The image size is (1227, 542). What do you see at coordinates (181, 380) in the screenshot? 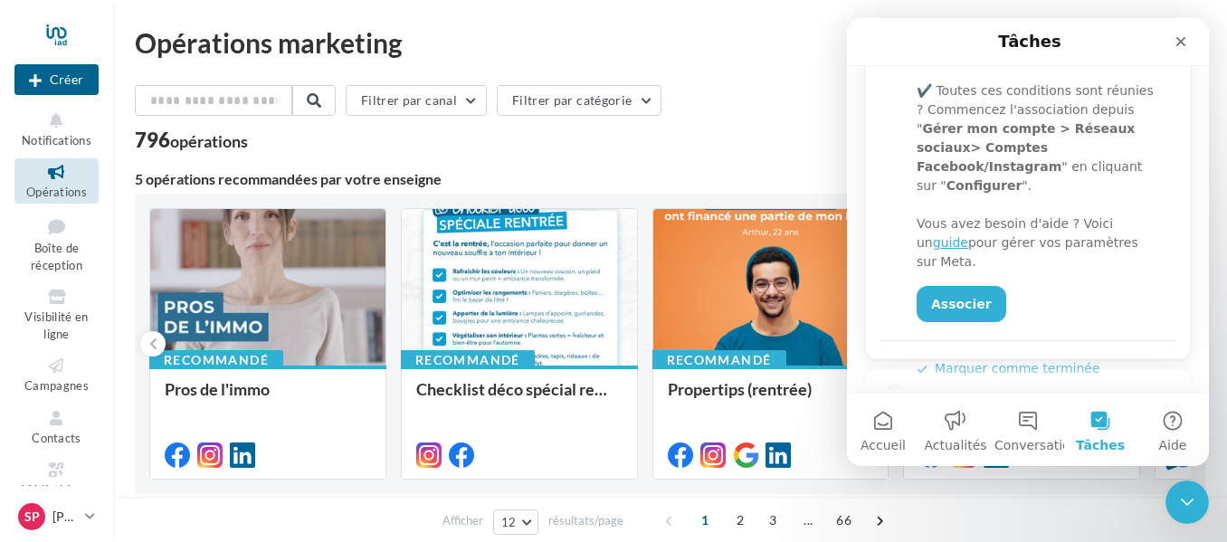
I see `div: 2Créer un post` at bounding box center [181, 380].